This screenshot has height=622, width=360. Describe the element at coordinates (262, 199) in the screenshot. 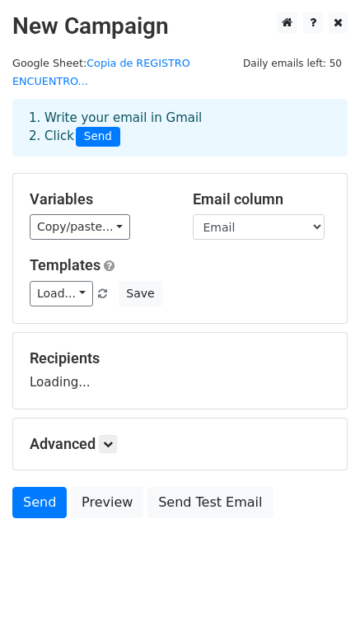

I see `h5: Email column` at that location.